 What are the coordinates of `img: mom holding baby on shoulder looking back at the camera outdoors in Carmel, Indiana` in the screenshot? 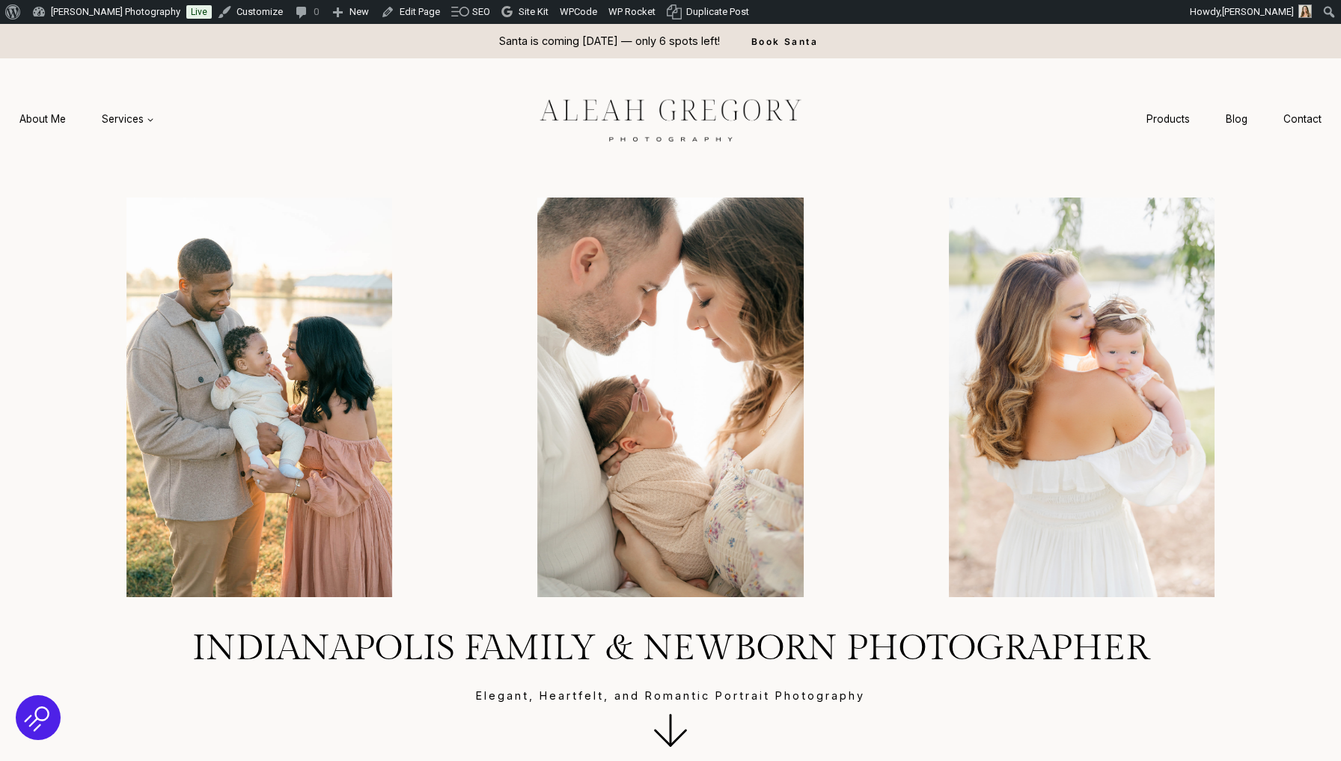 It's located at (1082, 397).